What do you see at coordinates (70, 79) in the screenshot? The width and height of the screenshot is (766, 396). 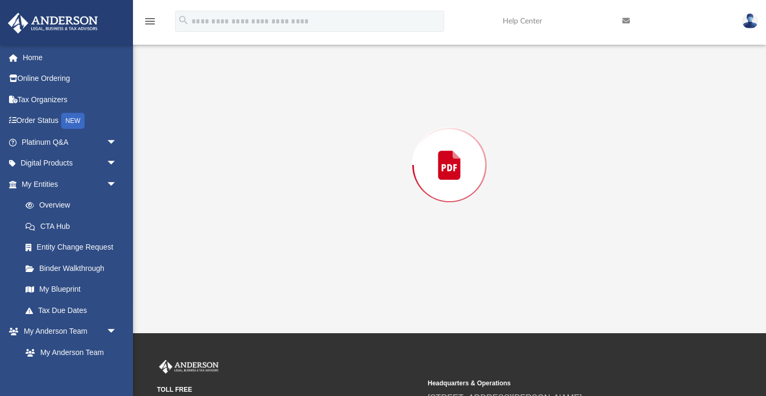 I see `a: Online Ordering` at bounding box center [70, 79].